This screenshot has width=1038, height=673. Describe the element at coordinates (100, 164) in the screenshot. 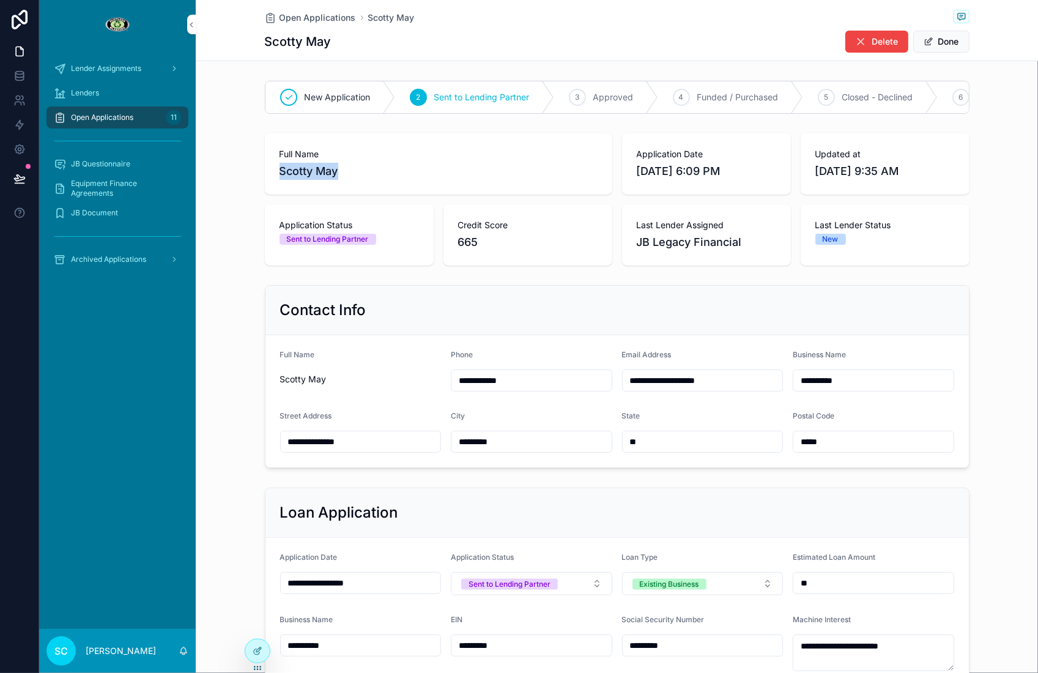

I see `span: JB Questionnaire` at that location.